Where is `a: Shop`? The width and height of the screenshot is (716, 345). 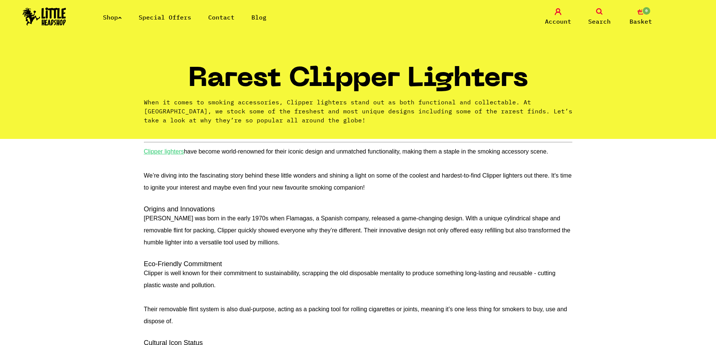 a: Shop is located at coordinates (112, 17).